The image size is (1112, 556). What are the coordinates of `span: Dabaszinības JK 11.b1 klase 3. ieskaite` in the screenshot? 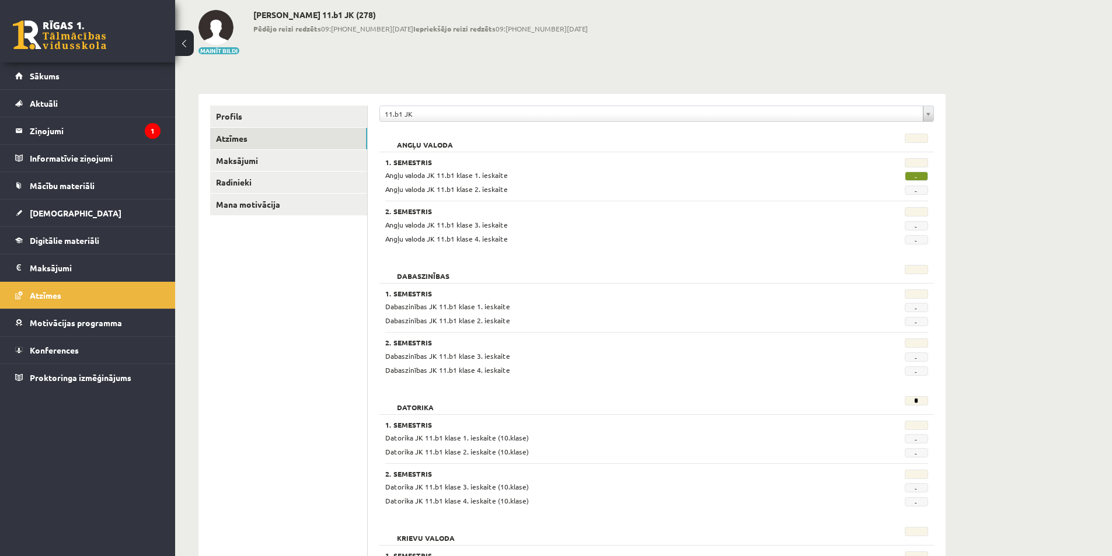 It's located at (448, 356).